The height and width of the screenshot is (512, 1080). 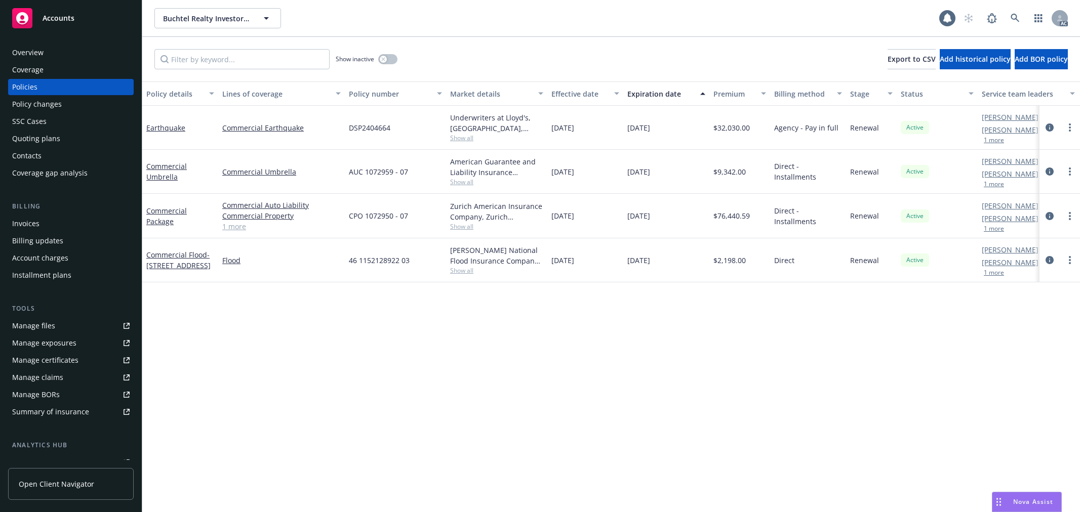 What do you see at coordinates (1033, 502) in the screenshot?
I see `span: Nova Assist` at bounding box center [1033, 502].